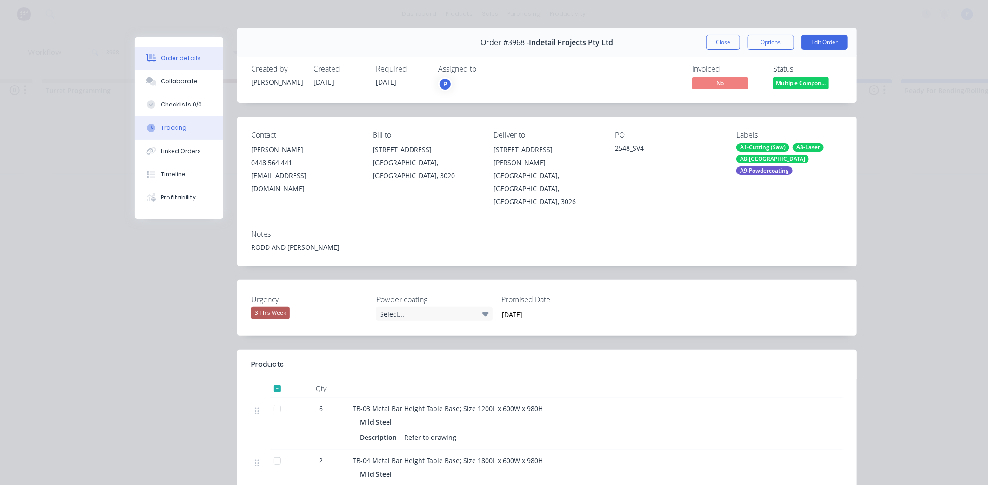  Describe the element at coordinates (304, 163) in the screenshot. I see `div: 0448 564 441` at that location.